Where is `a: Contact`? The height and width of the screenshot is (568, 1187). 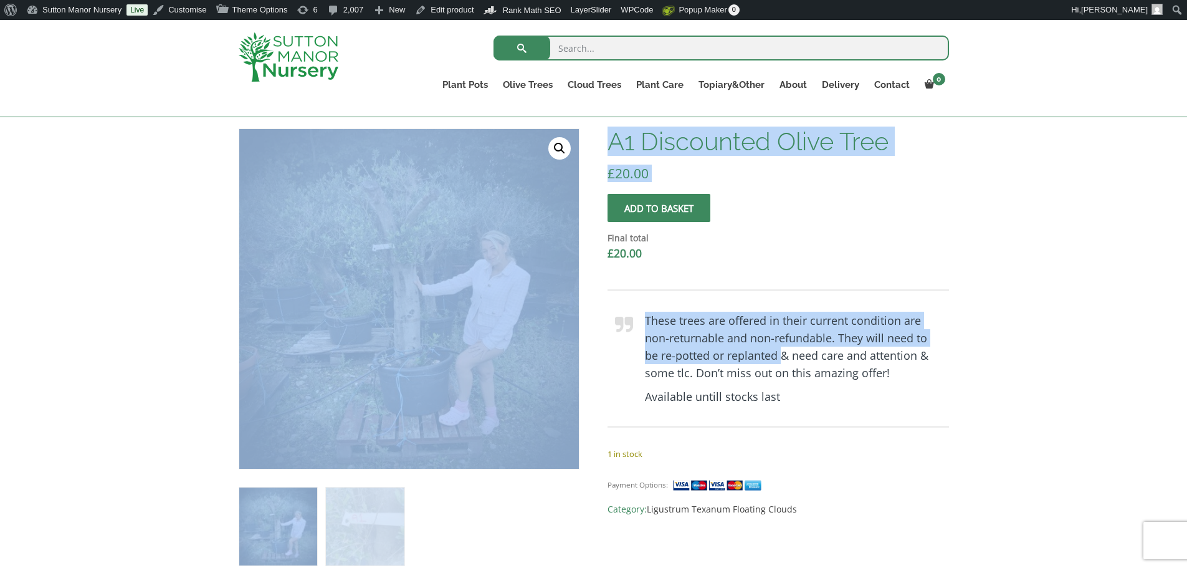 a: Contact is located at coordinates (892, 85).